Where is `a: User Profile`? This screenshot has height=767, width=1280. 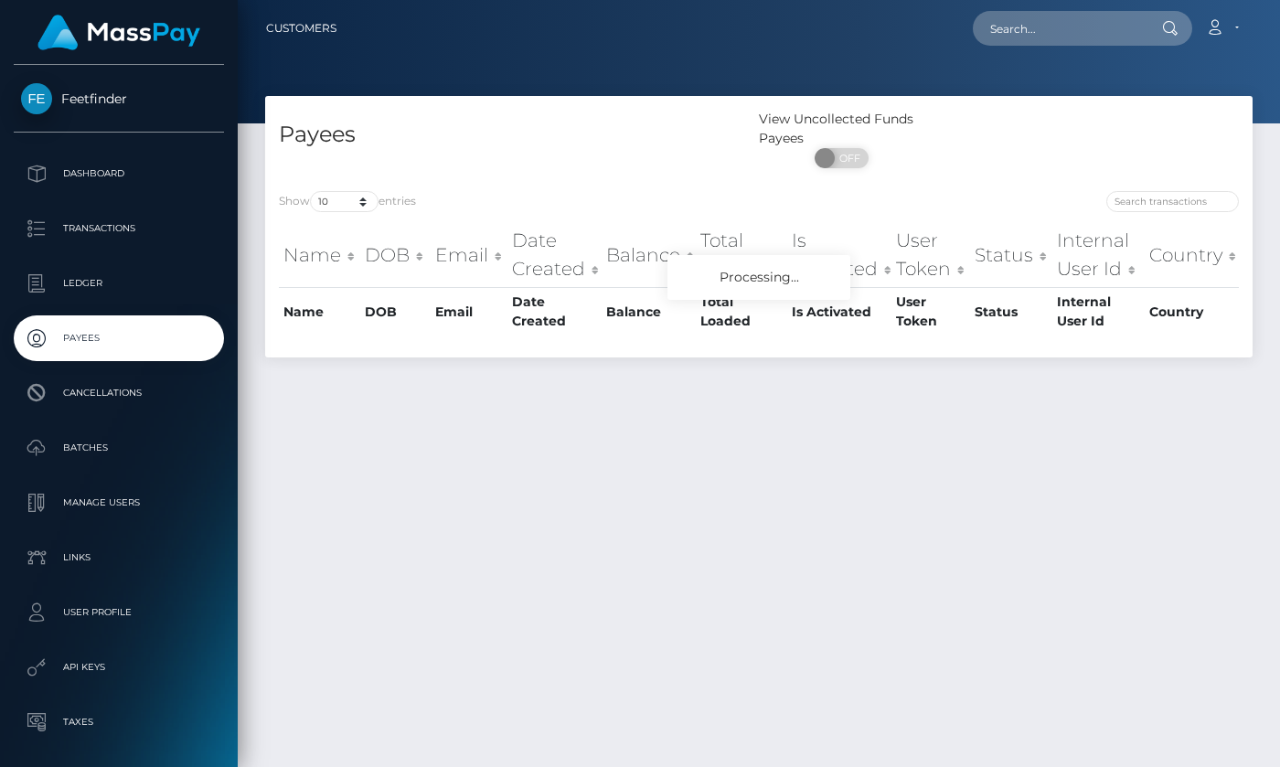
a: User Profile is located at coordinates (119, 613).